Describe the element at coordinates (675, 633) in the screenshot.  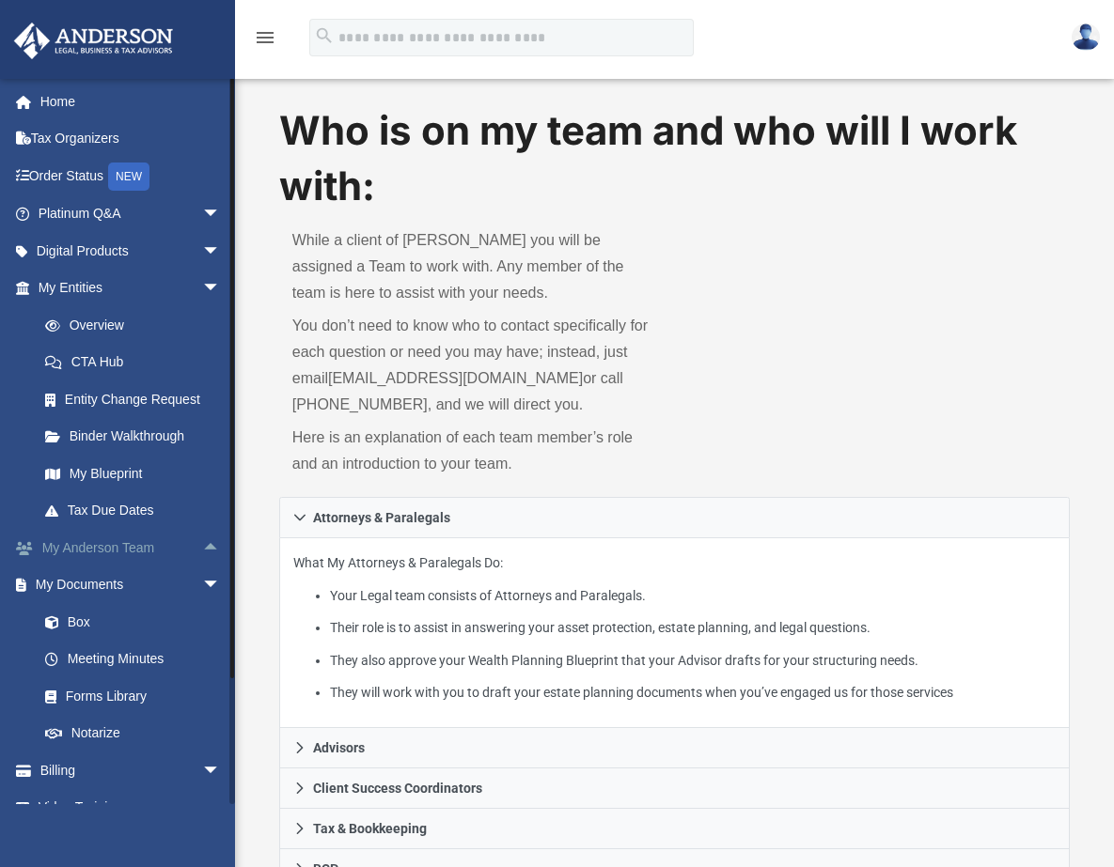
I see `div: Attorneys & Paralegals` at that location.